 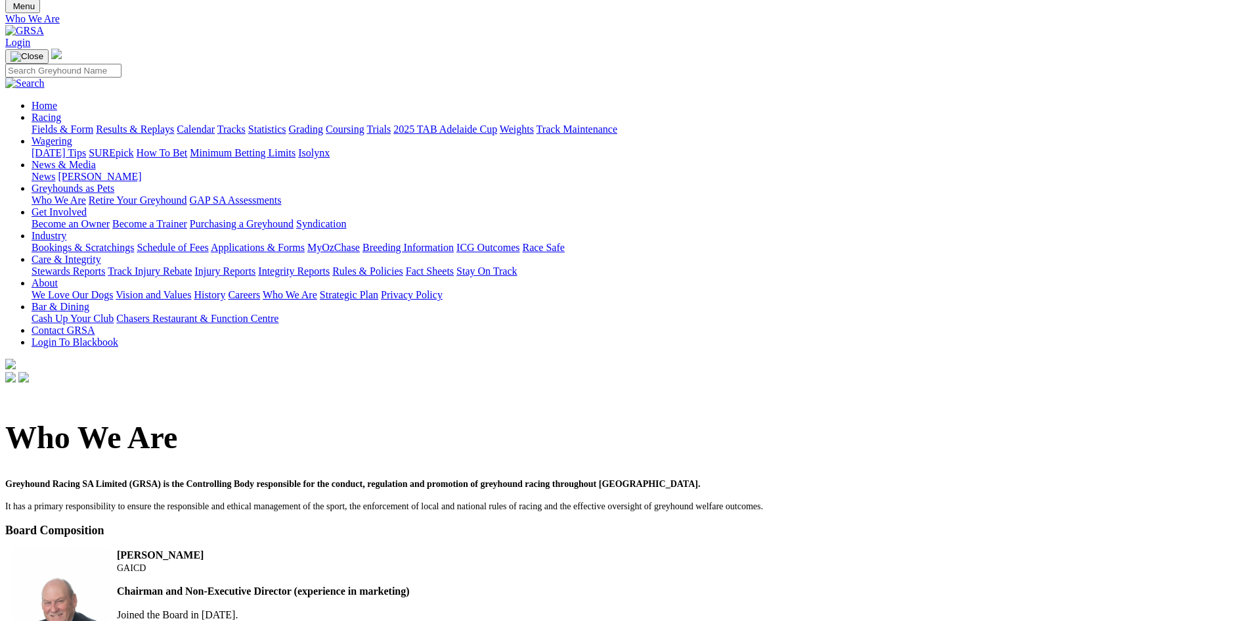 What do you see at coordinates (45, 282) in the screenshot?
I see `a: About` at bounding box center [45, 282].